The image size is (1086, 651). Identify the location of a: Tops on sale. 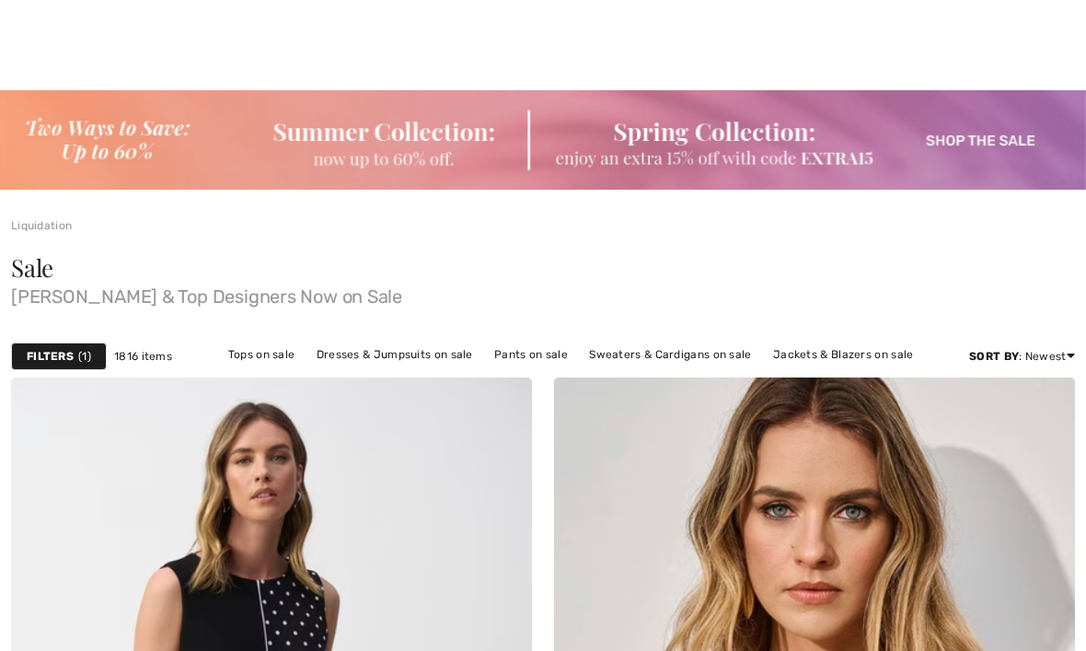
(261, 354).